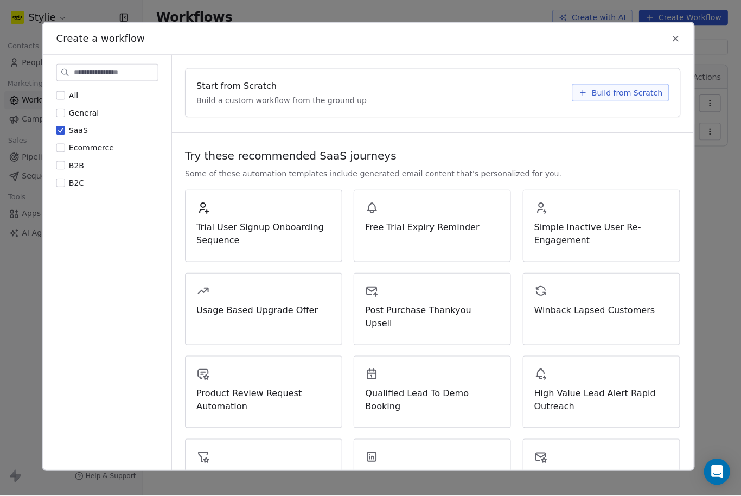 This screenshot has height=496, width=741. I want to click on span: Ecommerce, so click(95, 150).